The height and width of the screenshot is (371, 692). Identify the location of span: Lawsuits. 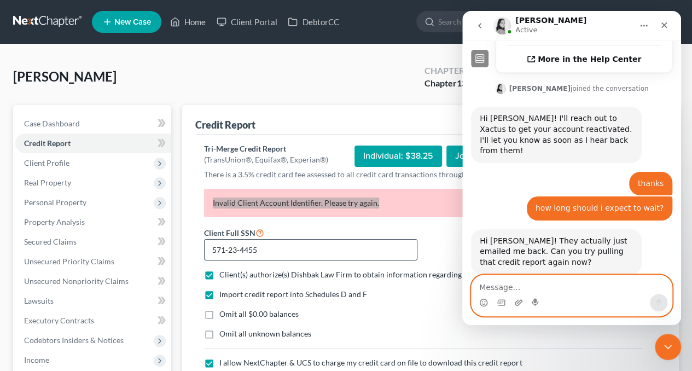
(39, 300).